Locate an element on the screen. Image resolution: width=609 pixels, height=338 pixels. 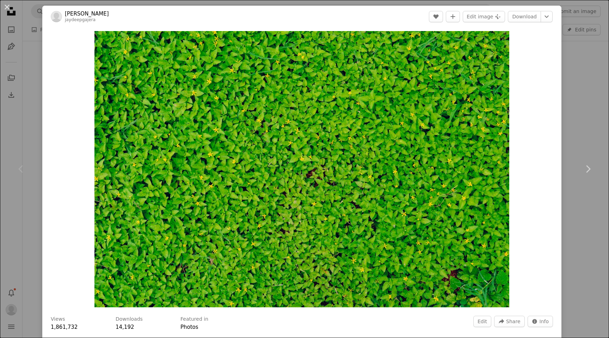
button: Like is located at coordinates (436, 17).